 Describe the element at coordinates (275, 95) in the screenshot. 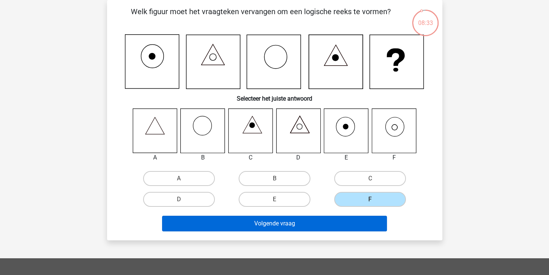

I see `h6: Selecteer het juiste antwoord` at that location.